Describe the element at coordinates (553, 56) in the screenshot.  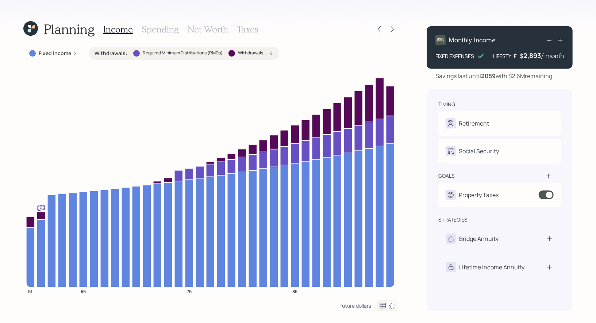
I see `h4: / month` at that location.